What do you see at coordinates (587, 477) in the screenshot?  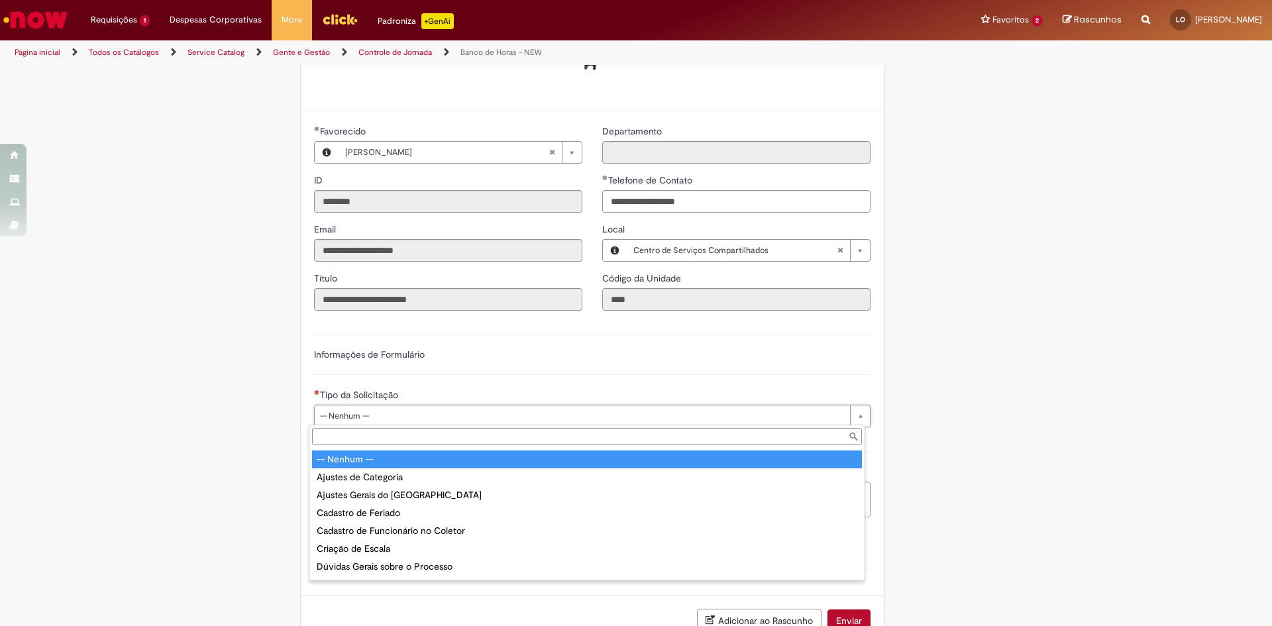 I see `div: Ajustes de Categoria` at bounding box center [587, 477].